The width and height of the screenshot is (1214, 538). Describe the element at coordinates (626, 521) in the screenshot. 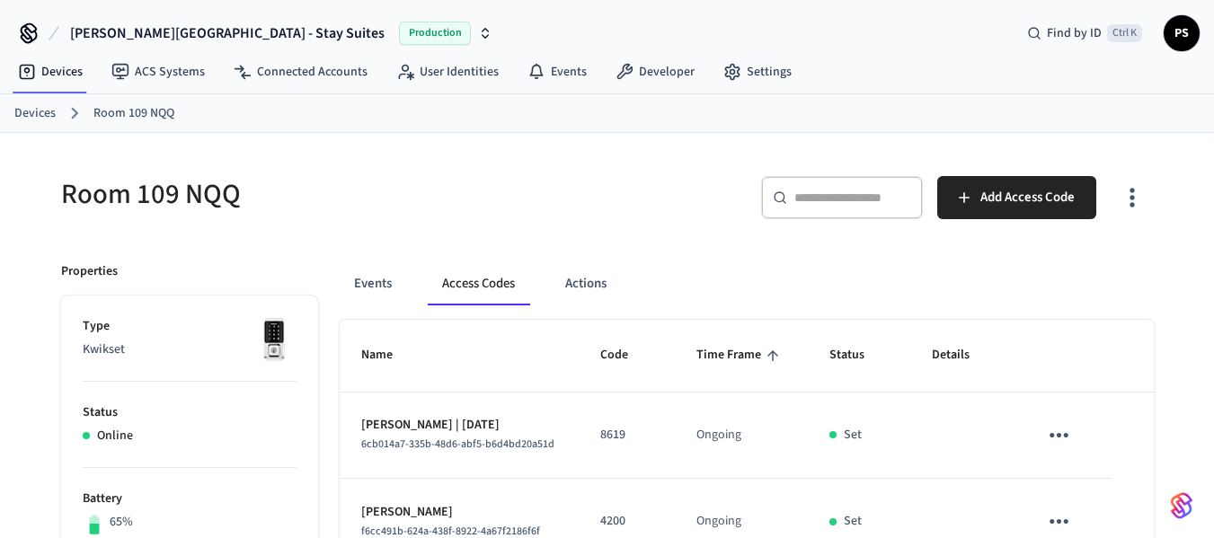

I see `p: 4200` at that location.